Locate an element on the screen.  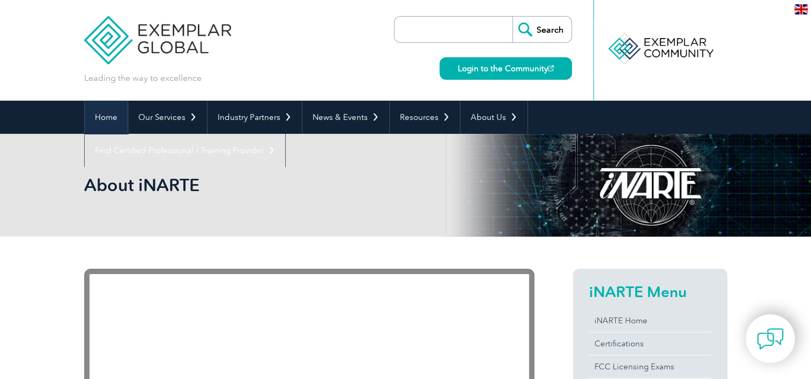
a: Home is located at coordinates (106, 117).